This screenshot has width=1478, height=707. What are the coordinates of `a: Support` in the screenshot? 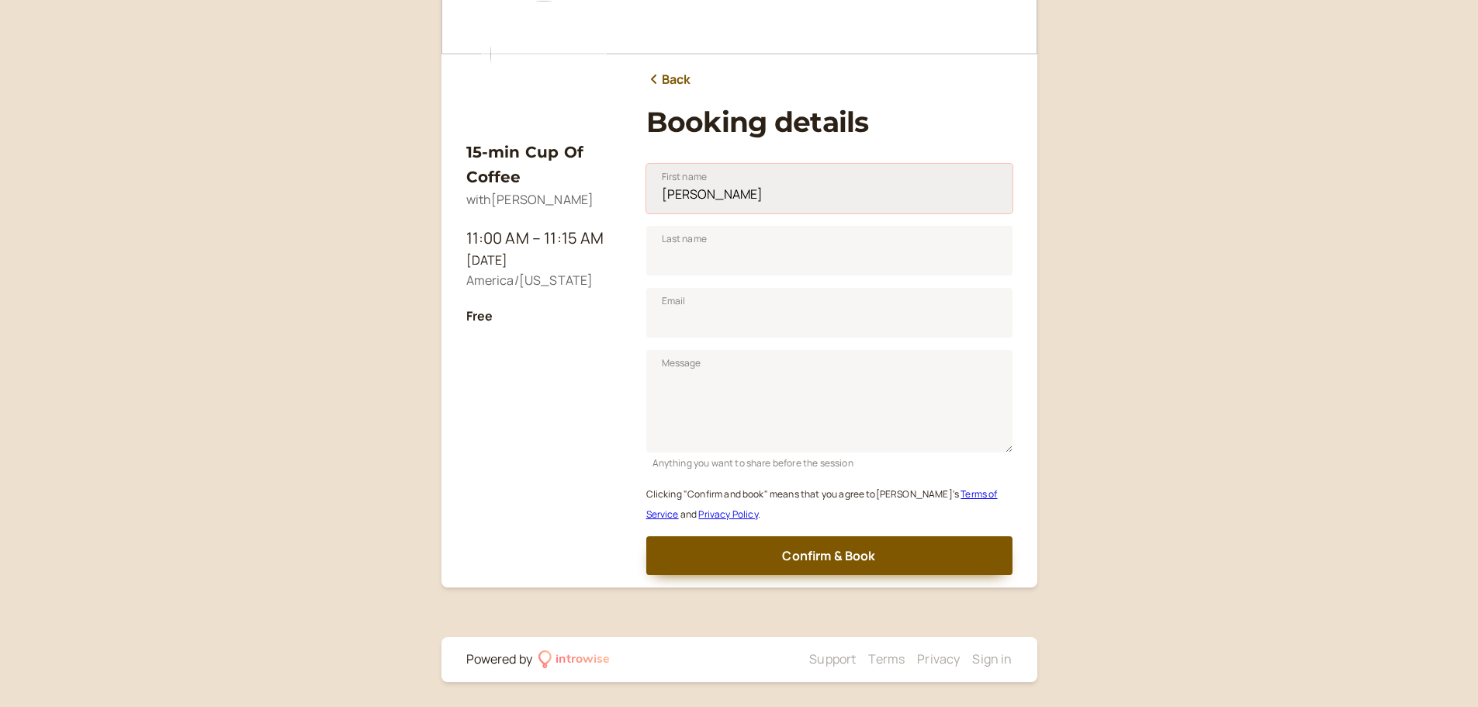 It's located at (832, 659).